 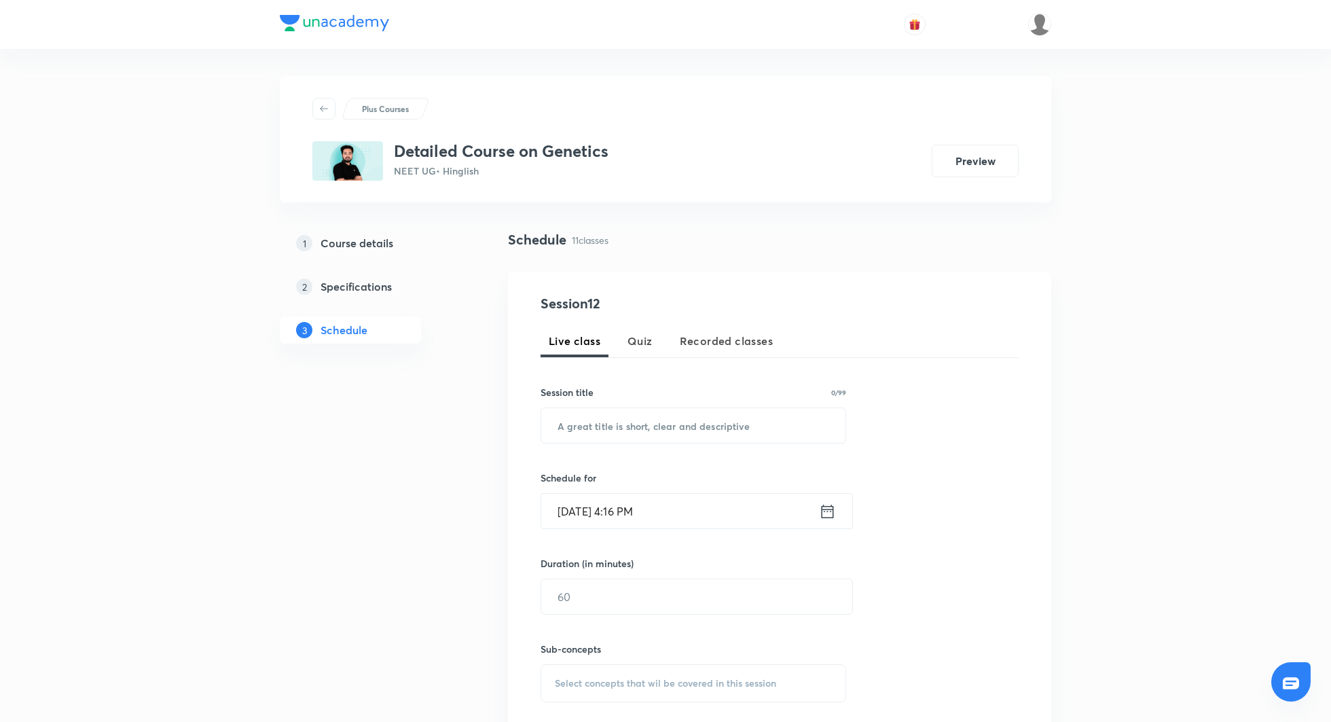 What do you see at coordinates (640, 341) in the screenshot?
I see `span: Quiz` at bounding box center [640, 341].